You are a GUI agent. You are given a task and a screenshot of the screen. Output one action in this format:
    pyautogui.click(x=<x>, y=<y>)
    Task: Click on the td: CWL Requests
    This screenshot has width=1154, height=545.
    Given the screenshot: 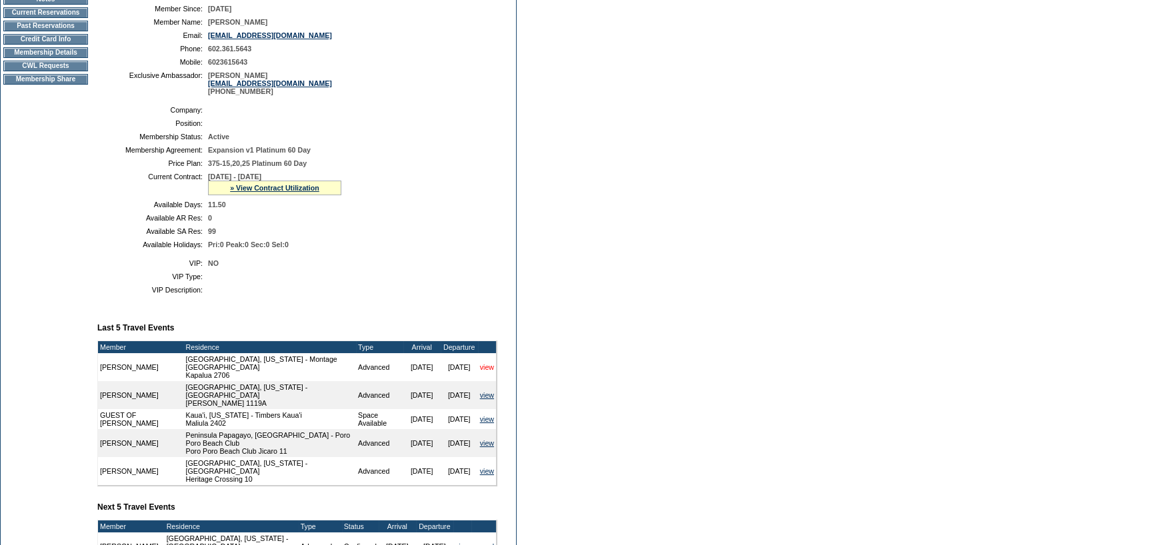 What is the action you would take?
    pyautogui.click(x=45, y=66)
    